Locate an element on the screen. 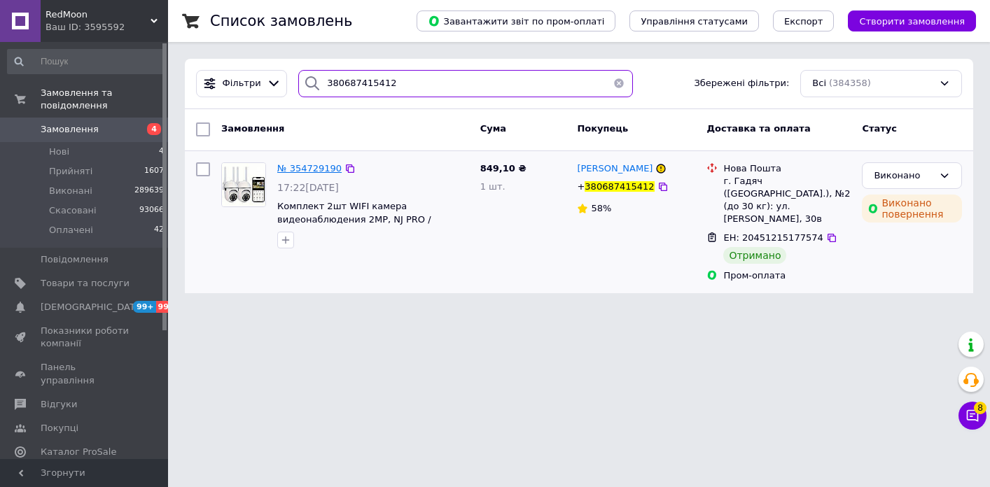  div: Виконано is located at coordinates (903, 176).